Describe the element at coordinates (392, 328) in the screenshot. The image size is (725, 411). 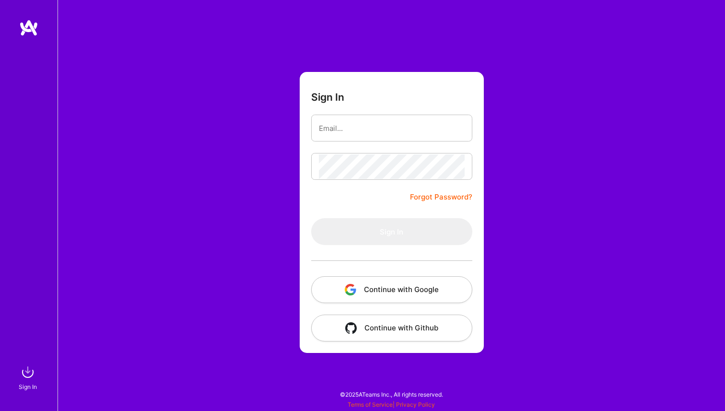
I see `button: Continue with Github` at that location.